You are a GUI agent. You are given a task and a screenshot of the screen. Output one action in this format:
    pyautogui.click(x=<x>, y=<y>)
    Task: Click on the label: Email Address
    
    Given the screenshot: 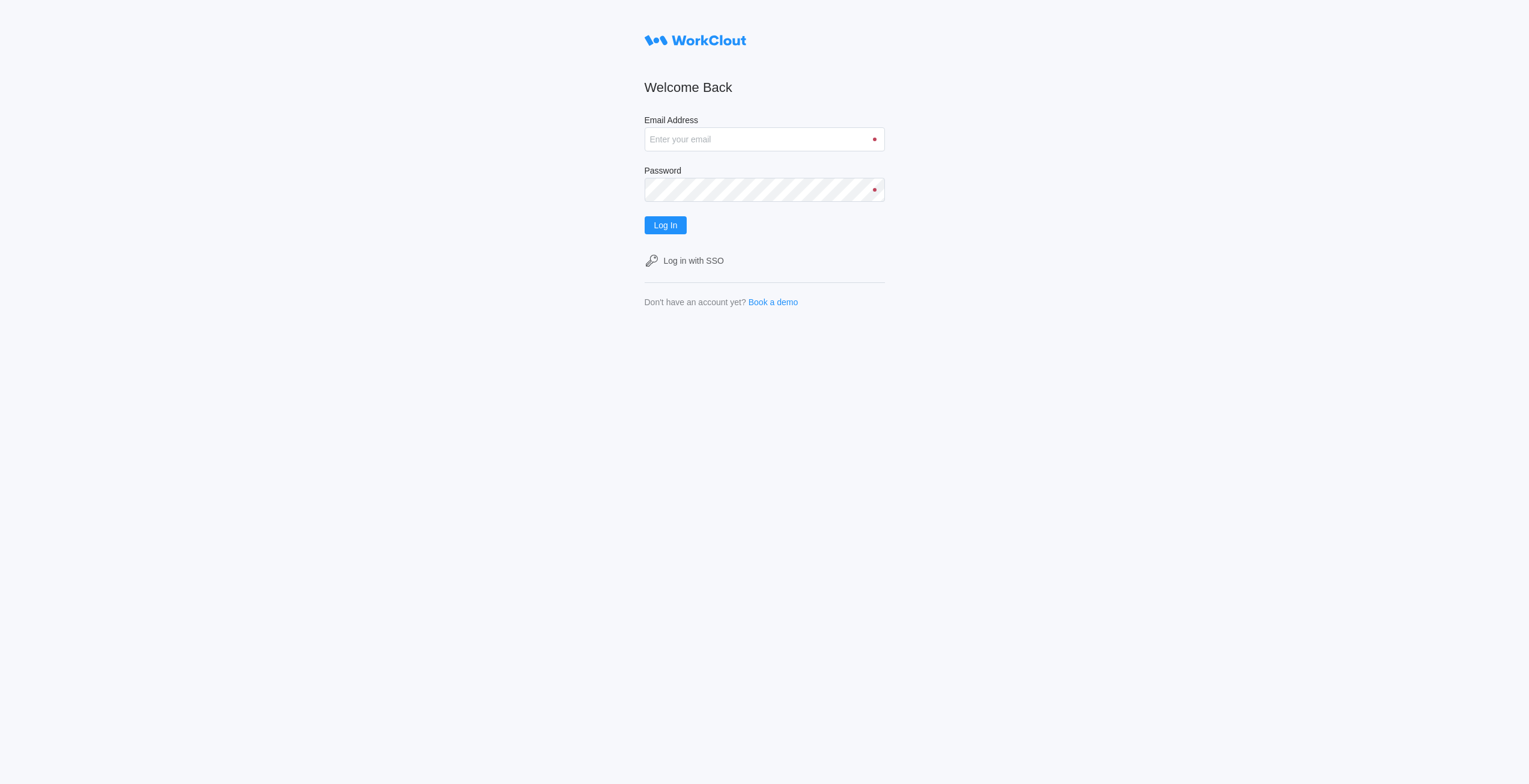 What is the action you would take?
    pyautogui.click(x=764, y=121)
    